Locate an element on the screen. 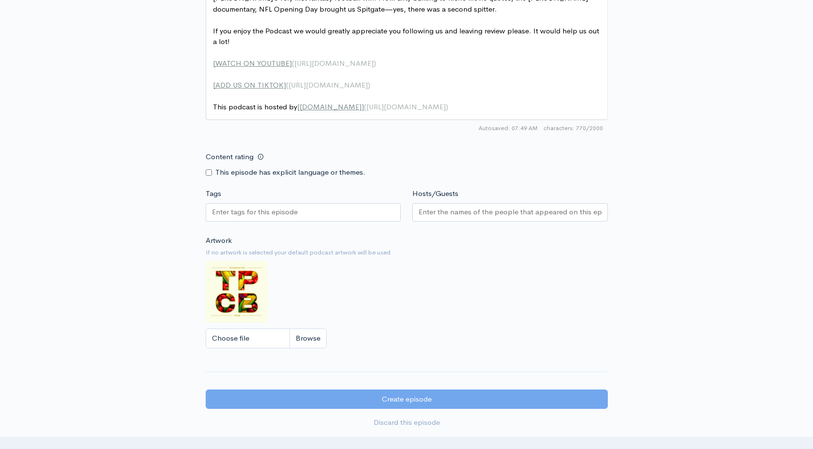 The height and width of the screenshot is (449, 813). input: Create episode is located at coordinates (406, 399).